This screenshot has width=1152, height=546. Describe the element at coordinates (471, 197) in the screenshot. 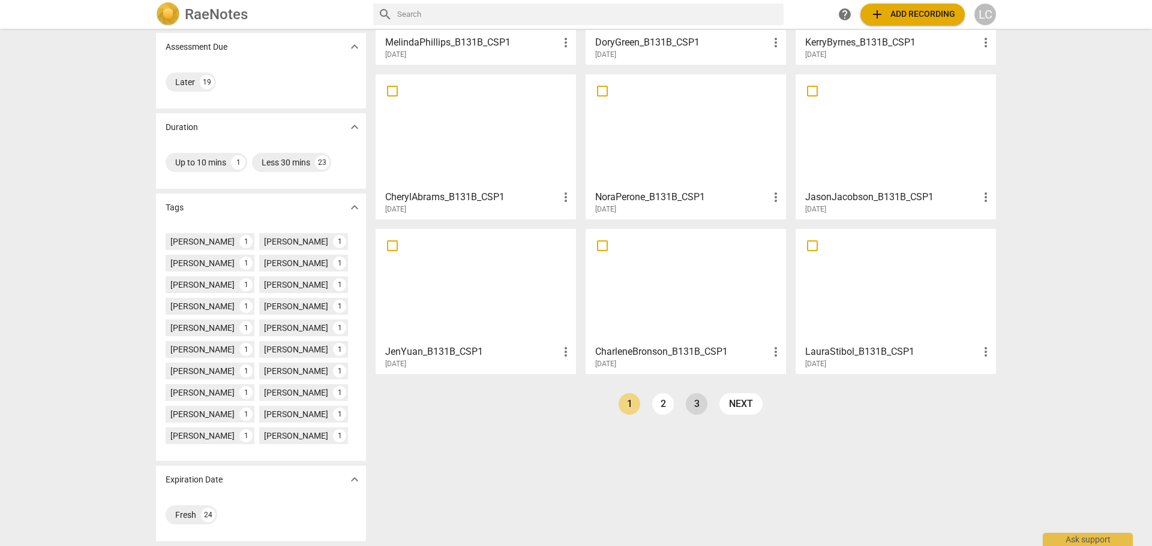

I see `h3: CherylAbrams_B131B_CSP1` at that location.